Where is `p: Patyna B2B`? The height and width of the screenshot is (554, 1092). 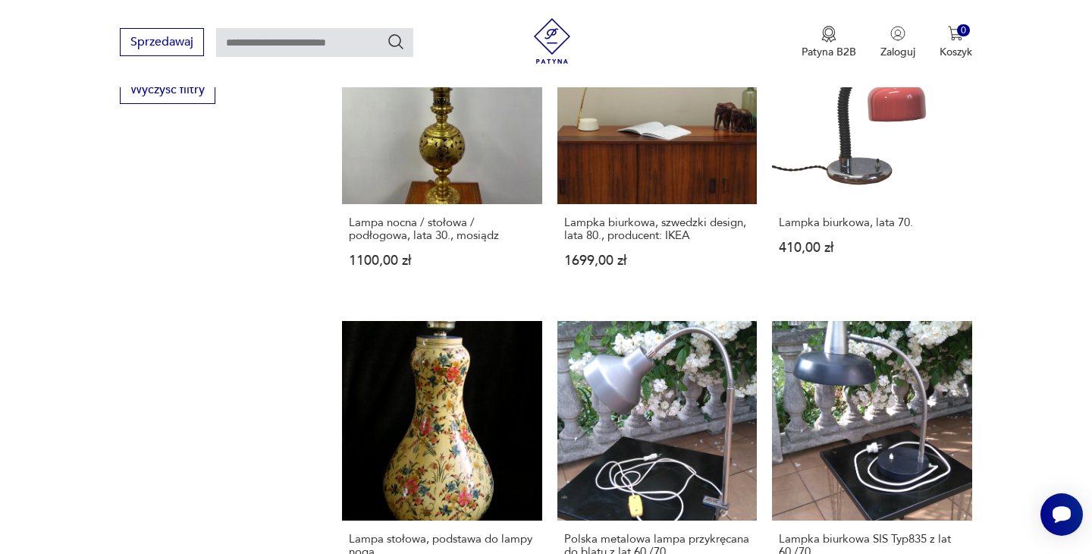
p: Patyna B2B is located at coordinates (829, 52).